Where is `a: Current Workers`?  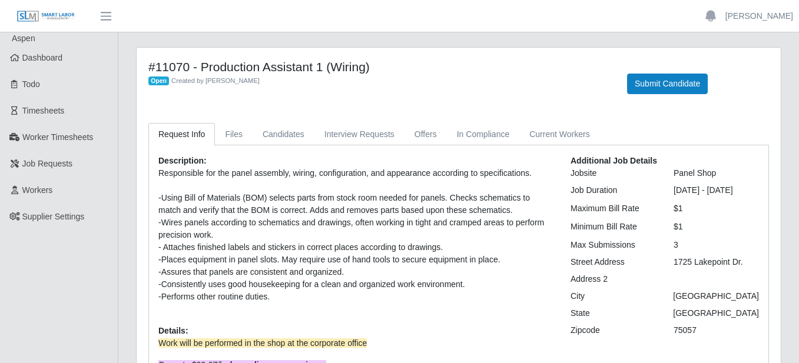 a: Current Workers is located at coordinates (559, 134).